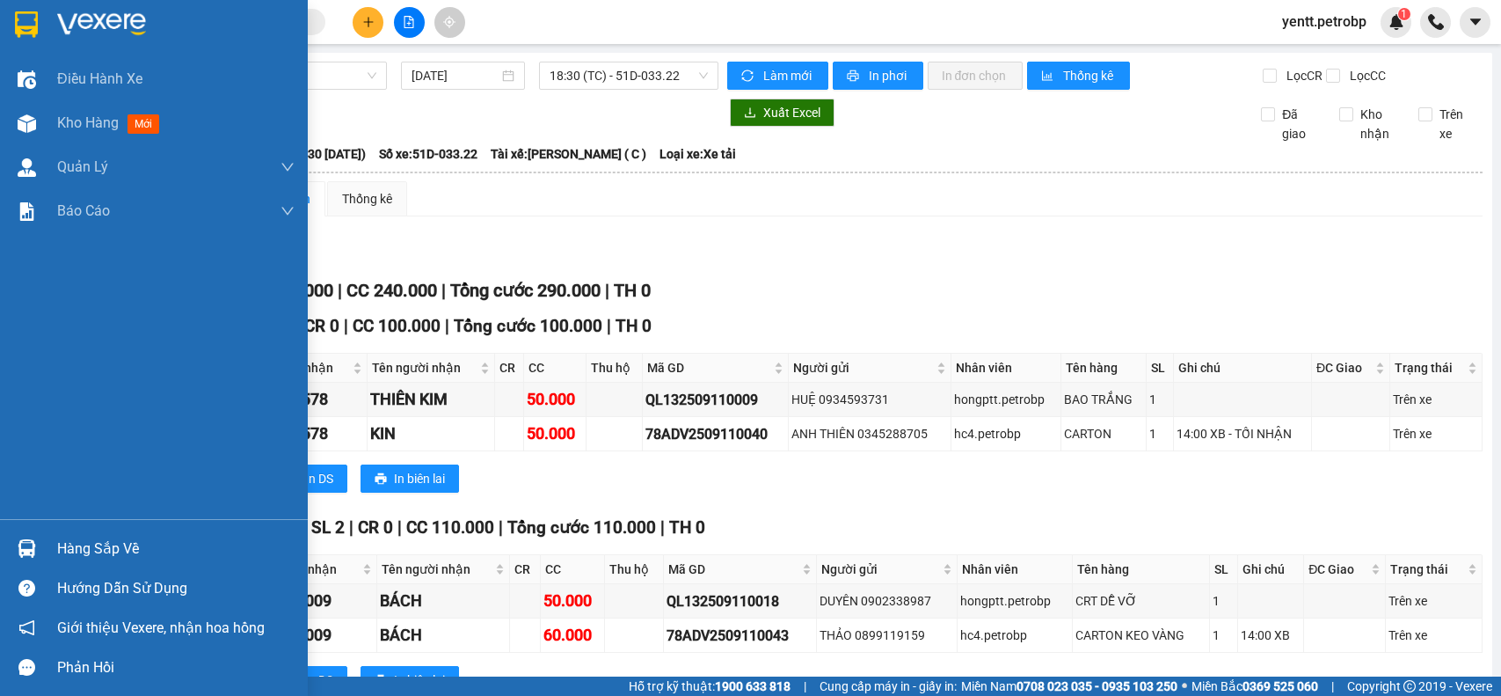  Describe the element at coordinates (1475, 22) in the screenshot. I see `button: caret-down` at that location.